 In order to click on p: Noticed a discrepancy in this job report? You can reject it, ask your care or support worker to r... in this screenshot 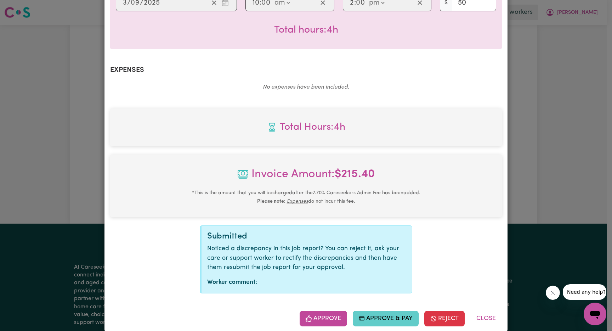, I will do `click(307, 258)`.